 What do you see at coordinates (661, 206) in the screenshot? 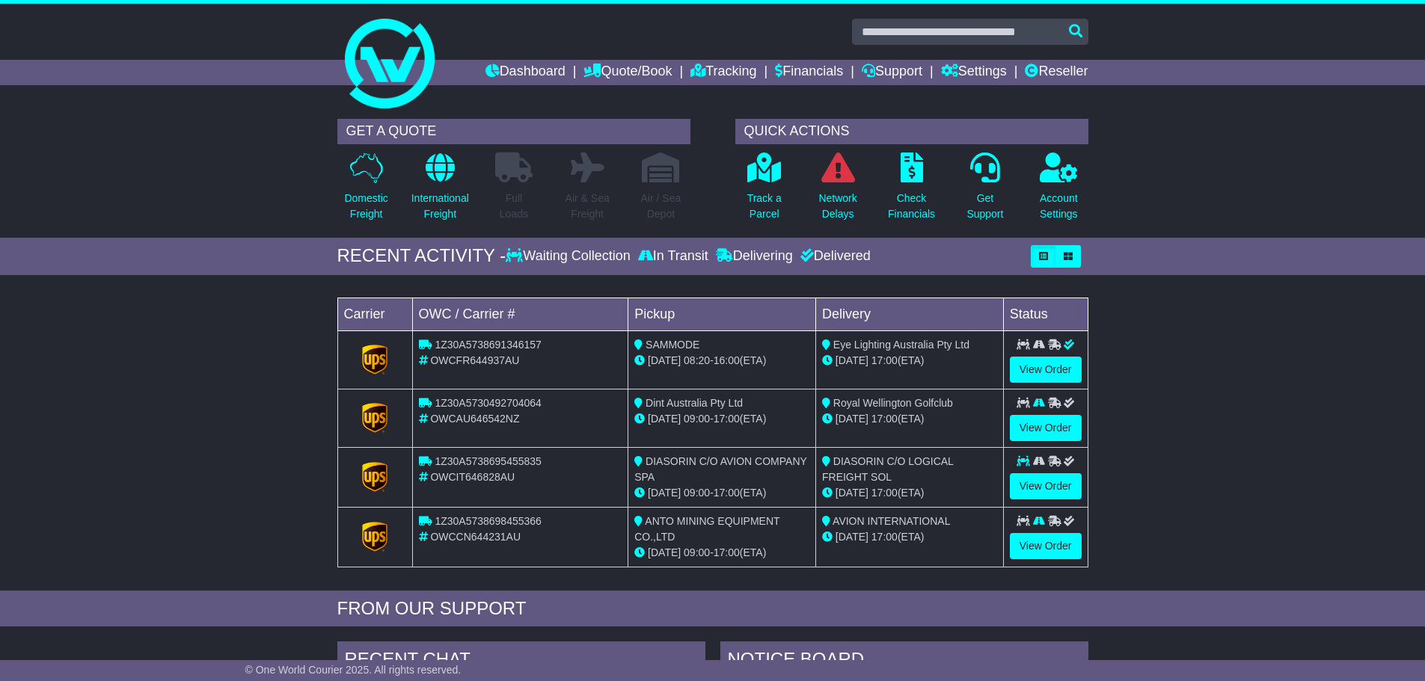
I see `p: Air / Sea Depot` at bounding box center [661, 206].